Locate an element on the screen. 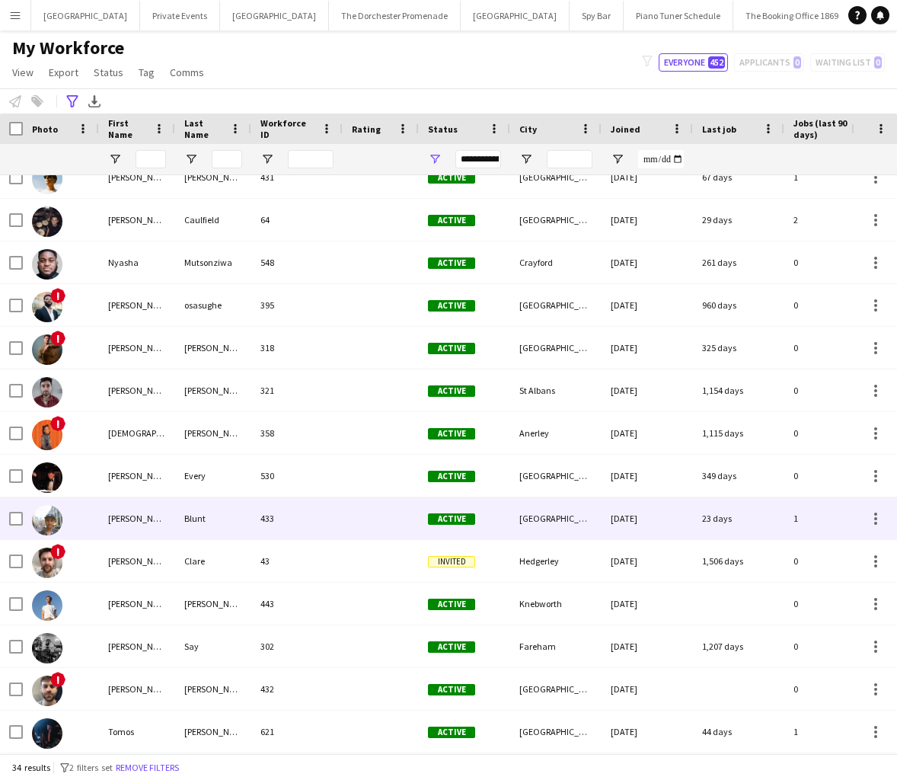  div: Nyasha is located at coordinates (137, 262).